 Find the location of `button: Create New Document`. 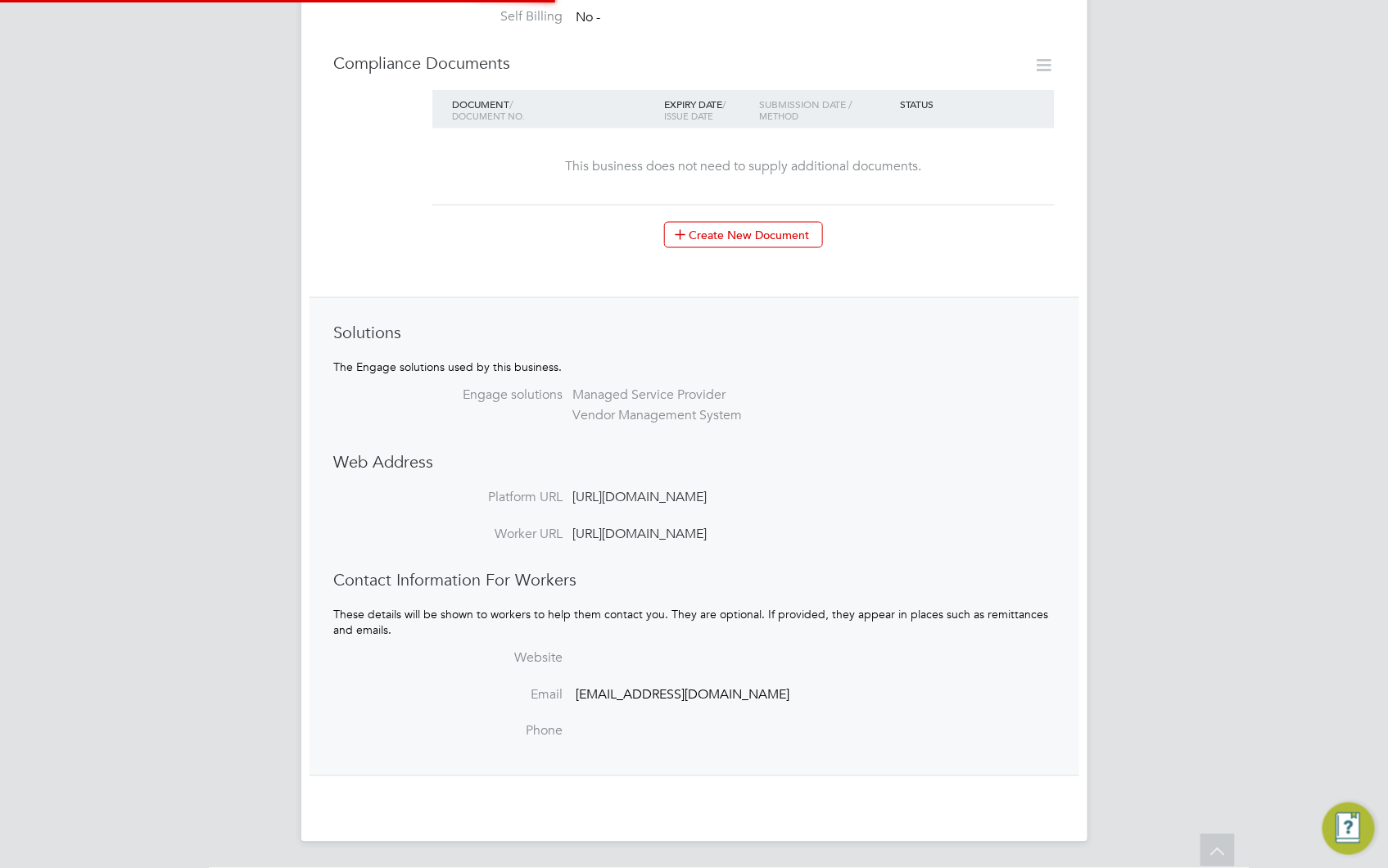

button: Create New Document is located at coordinates (744, 235).